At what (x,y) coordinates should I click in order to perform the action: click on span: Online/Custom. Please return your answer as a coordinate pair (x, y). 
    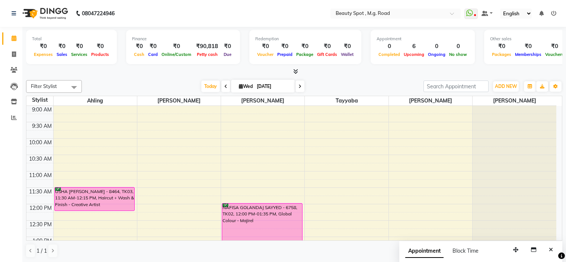
    Looking at the image, I should click on (176, 54).